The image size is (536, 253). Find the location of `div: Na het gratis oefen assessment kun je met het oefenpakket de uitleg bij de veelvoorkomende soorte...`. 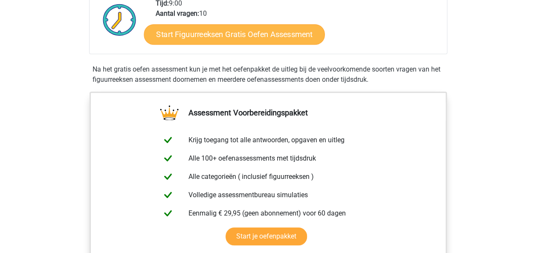

div: Na het gratis oefen assessment kun je met het oefenpakket de uitleg bij de veelvoorkomende soorte... is located at coordinates (268, 75).